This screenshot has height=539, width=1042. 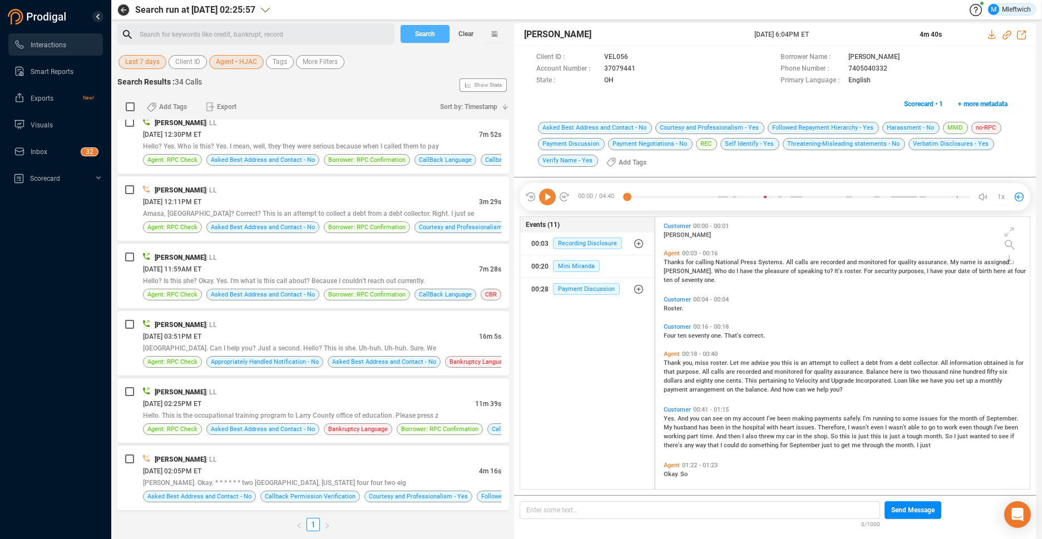 What do you see at coordinates (836, 389) in the screenshot?
I see `span: you?` at bounding box center [836, 389].